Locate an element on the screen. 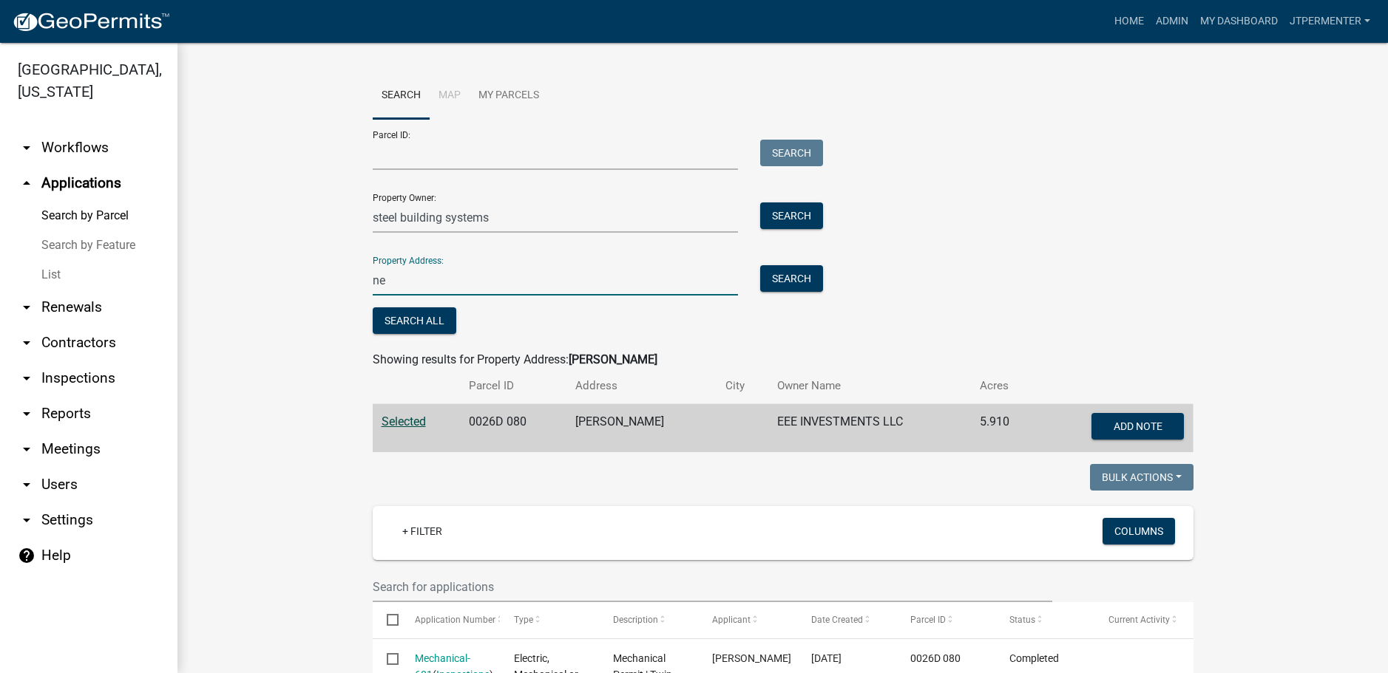 The width and height of the screenshot is (1388, 673). button: Columns is located at coordinates (1139, 532).